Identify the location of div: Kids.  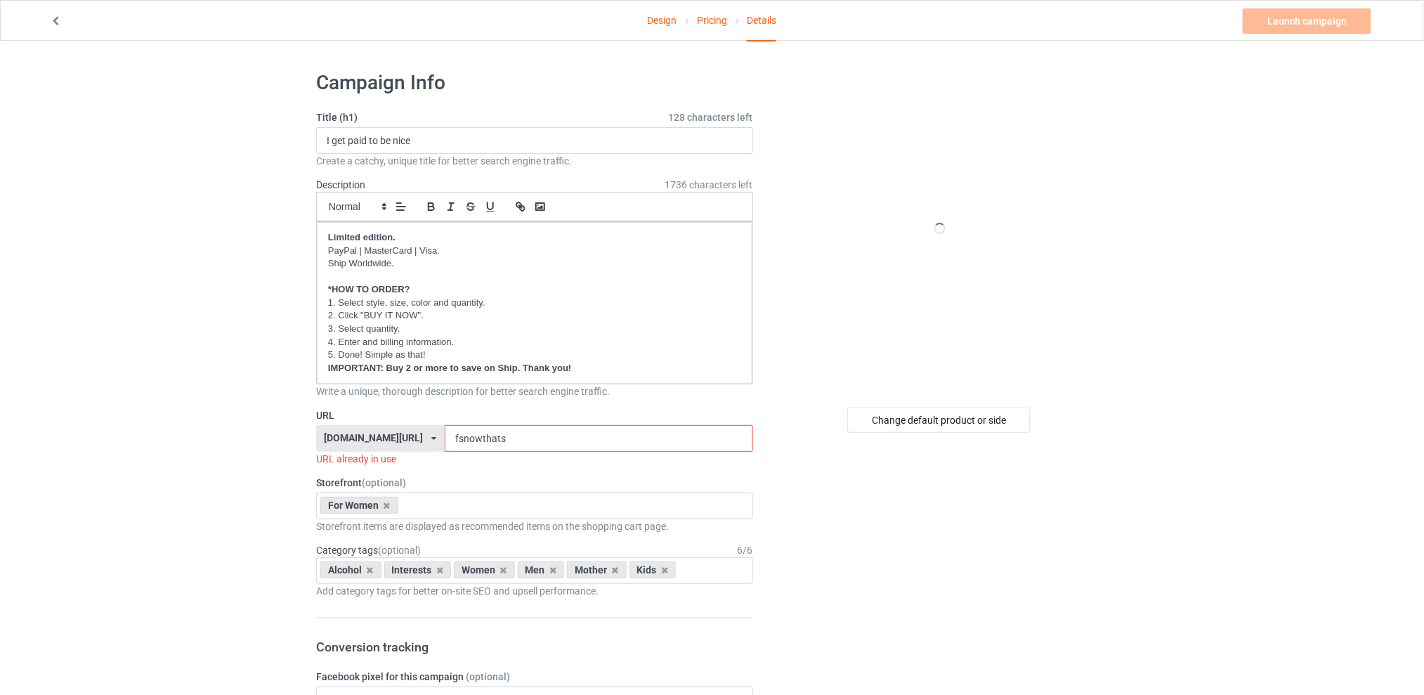
(653, 570).